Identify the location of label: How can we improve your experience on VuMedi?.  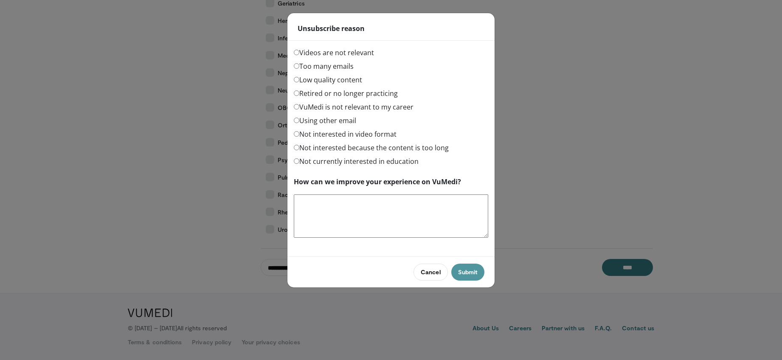
(377, 182).